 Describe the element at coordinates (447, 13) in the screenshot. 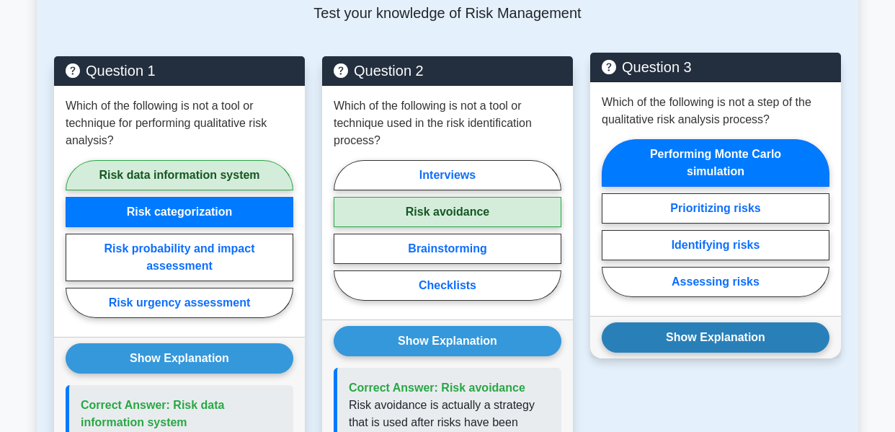

I see `p: Test your knowledge of Risk Management` at that location.